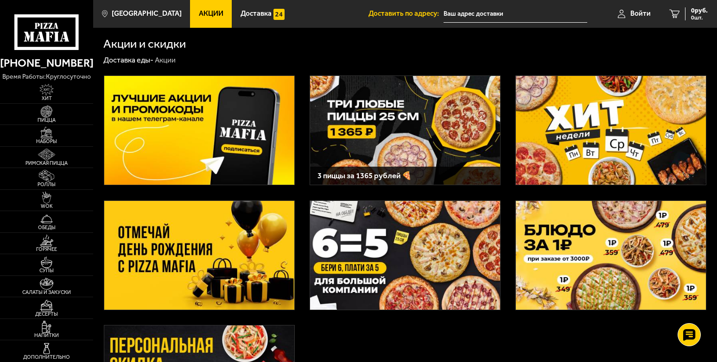  I want to click on span: Доставить по адресу:, so click(406, 13).